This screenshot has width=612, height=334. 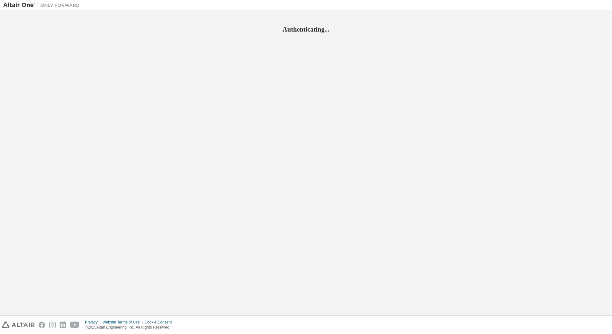 I want to click on img: linkedin.svg, so click(x=63, y=325).